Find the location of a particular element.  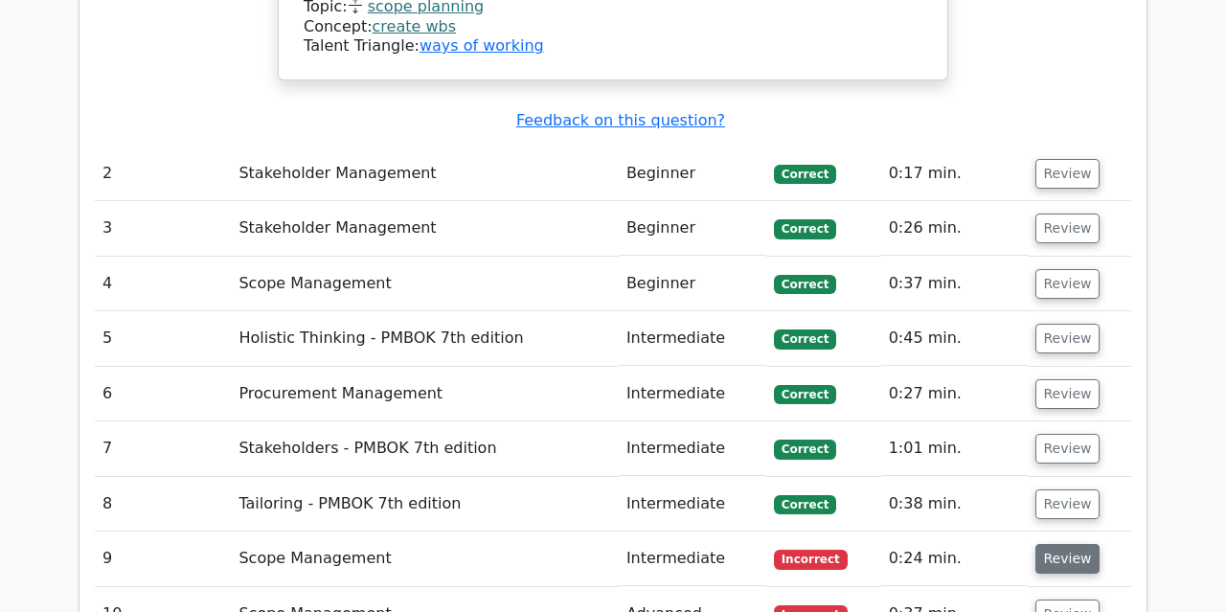

u: Feedback on this question? is located at coordinates (621, 120).